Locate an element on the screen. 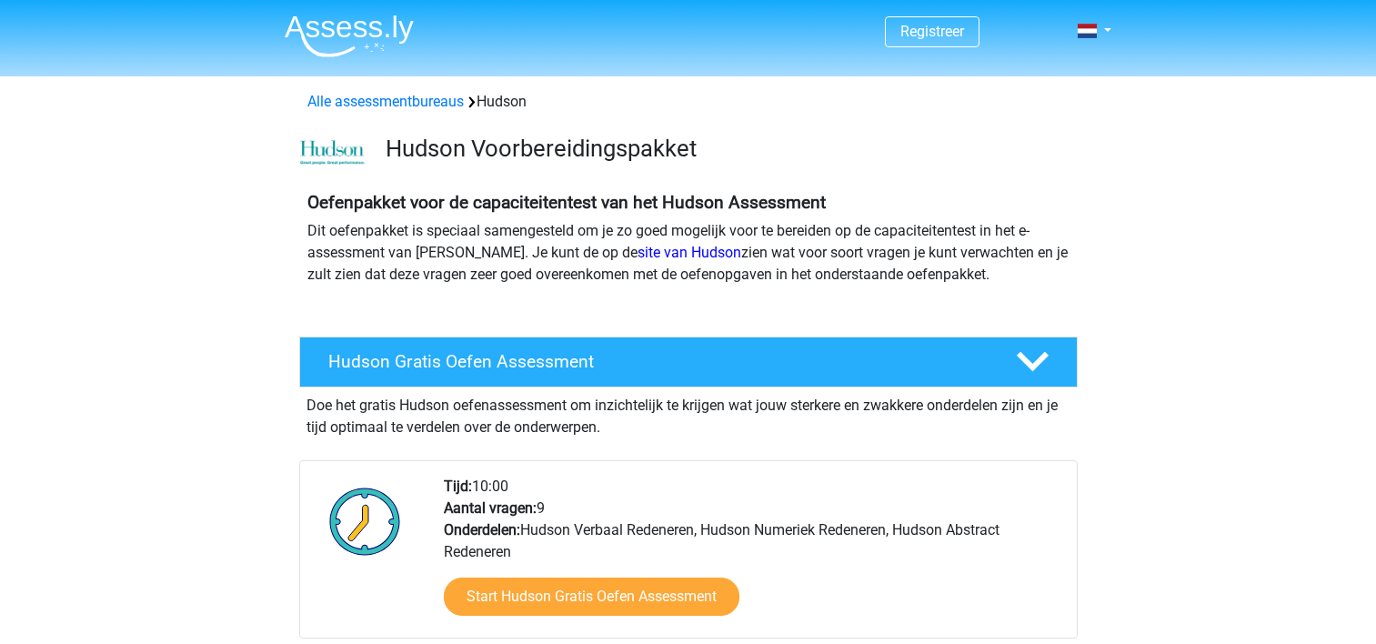 This screenshot has height=644, width=1376. a: Alle assessmentbureaus is located at coordinates (385, 101).